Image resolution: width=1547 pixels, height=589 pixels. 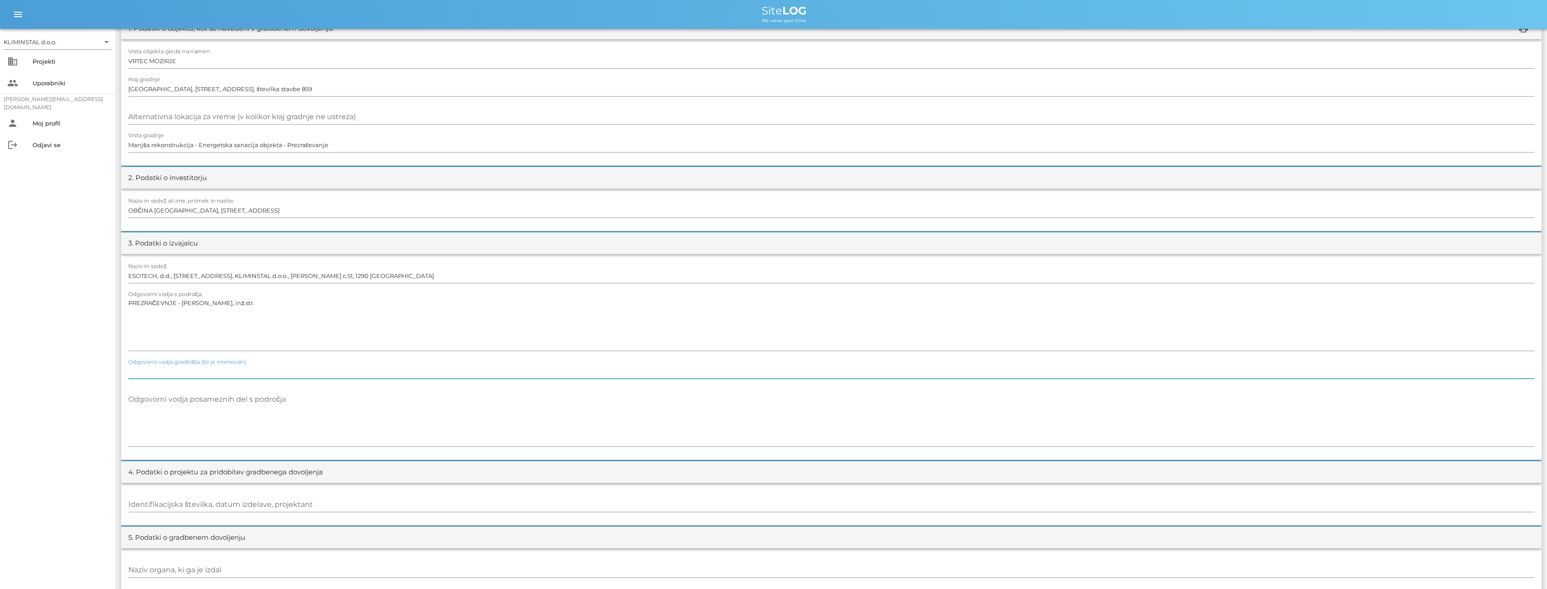 I want to click on div: 2. Podatki o investitorju, so click(x=168, y=178).